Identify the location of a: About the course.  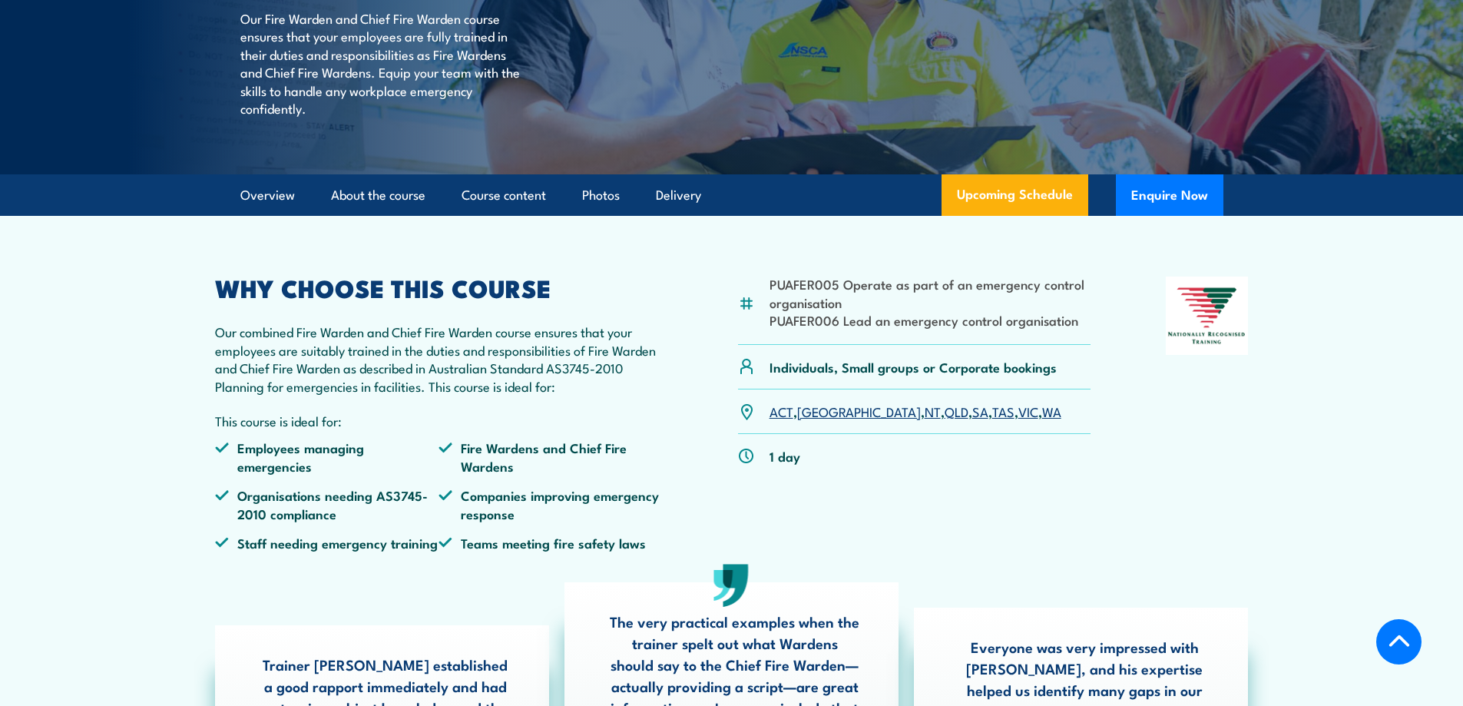
(378, 195).